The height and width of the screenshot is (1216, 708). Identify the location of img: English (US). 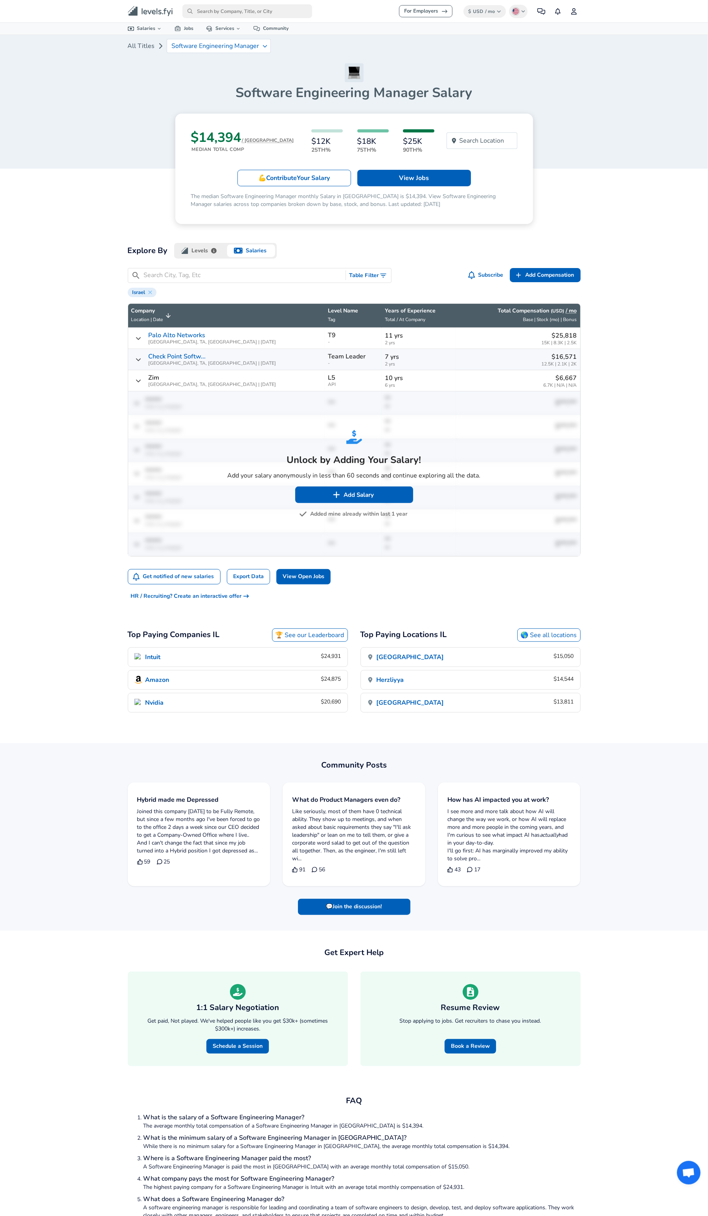
(515, 11).